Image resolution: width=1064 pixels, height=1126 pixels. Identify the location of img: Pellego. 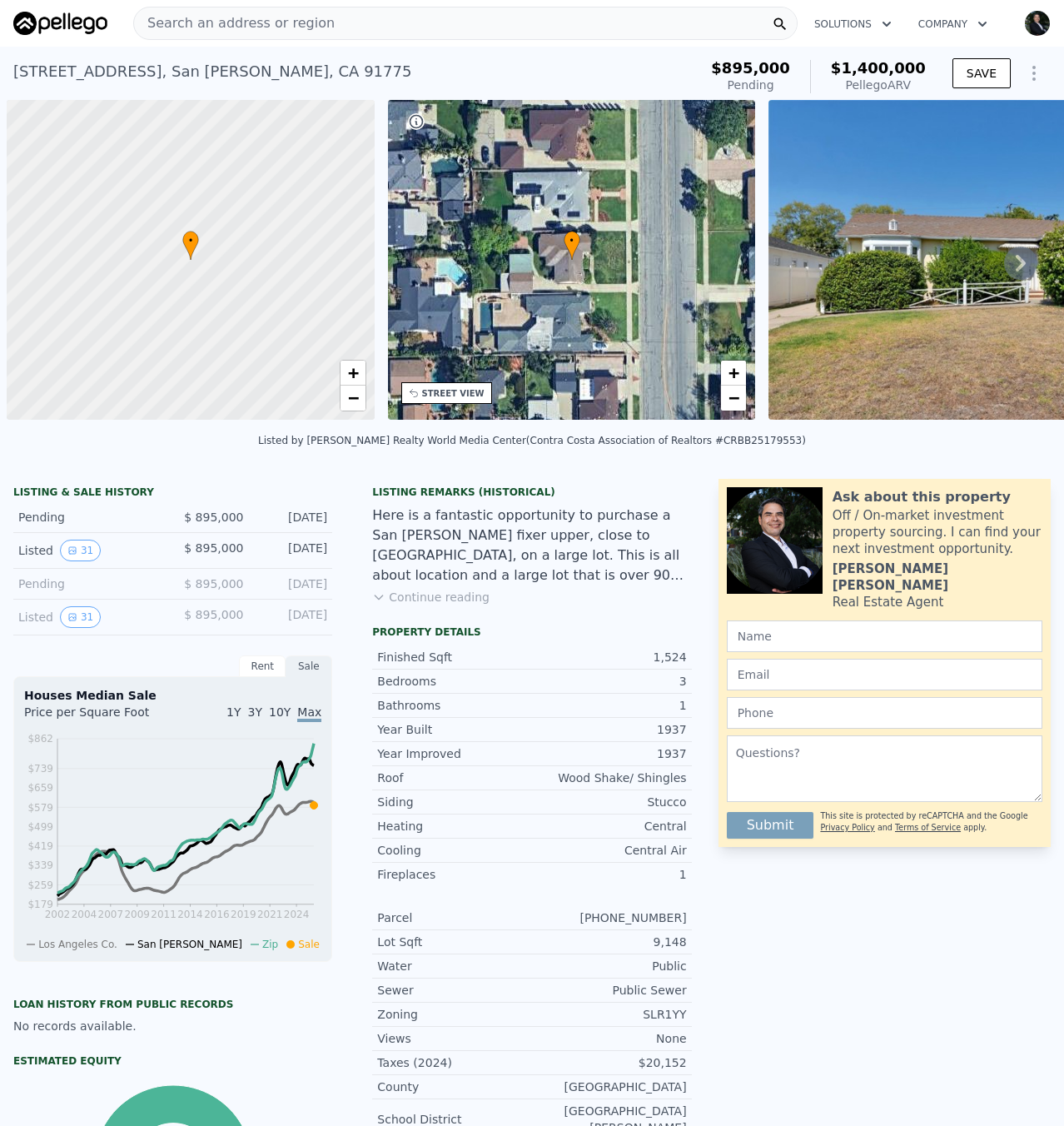
(60, 23).